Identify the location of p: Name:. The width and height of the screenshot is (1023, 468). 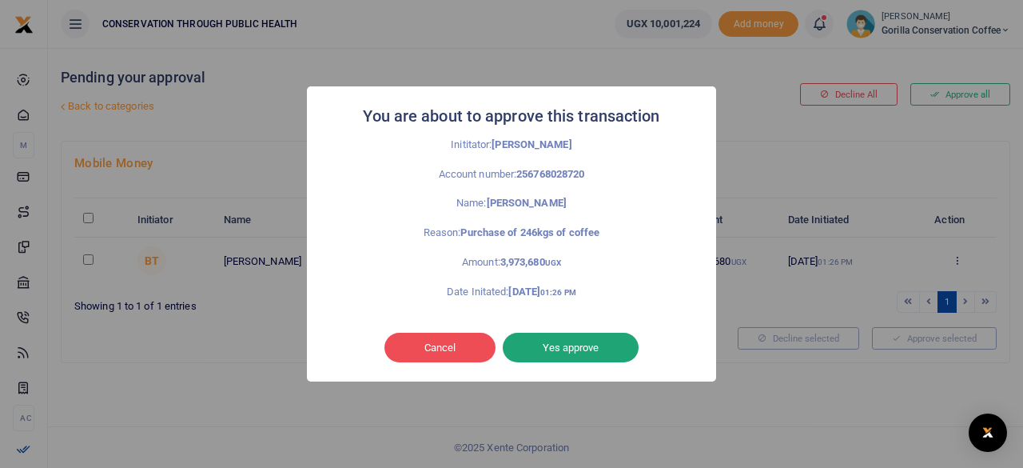
(512, 203).